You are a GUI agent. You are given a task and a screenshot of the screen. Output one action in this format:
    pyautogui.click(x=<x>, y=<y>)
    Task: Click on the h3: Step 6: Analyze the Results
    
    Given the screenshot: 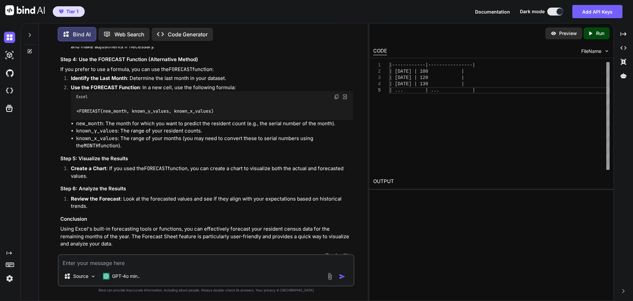 What is the action you would take?
    pyautogui.click(x=207, y=188)
    